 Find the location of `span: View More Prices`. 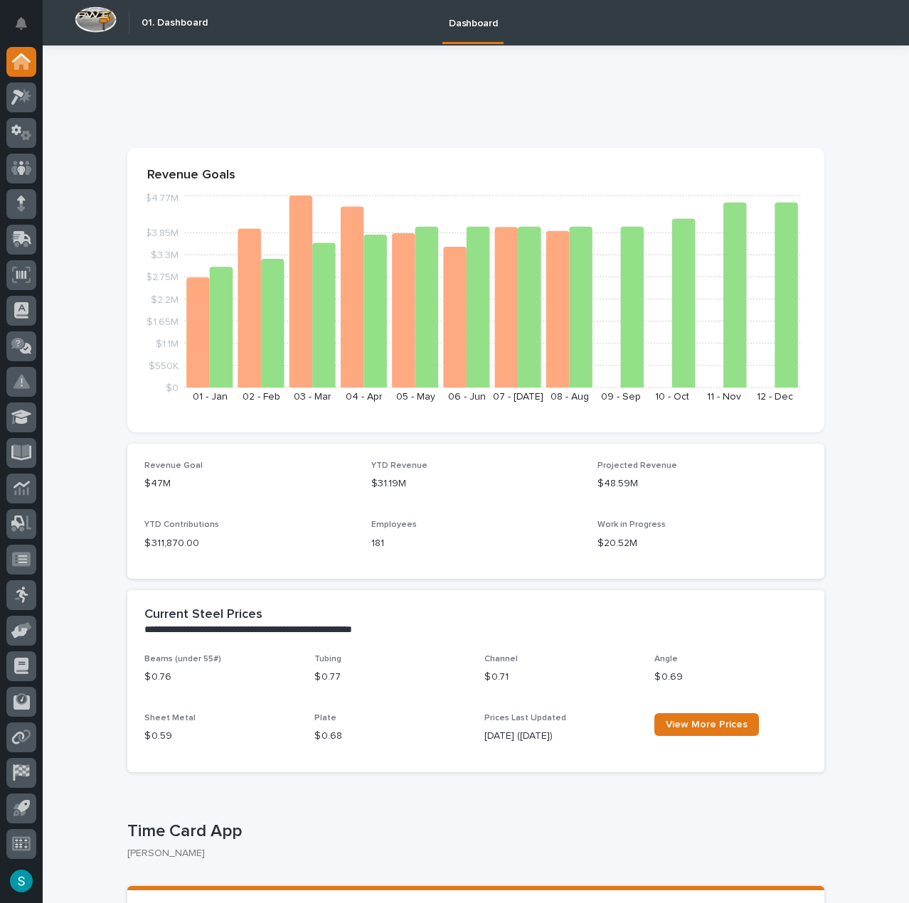

span: View More Prices is located at coordinates (706, 725).